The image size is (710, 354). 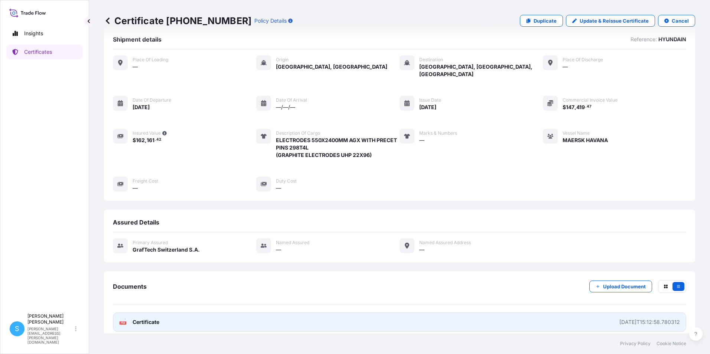 What do you see at coordinates (159, 140) in the screenshot?
I see `span: 42` at bounding box center [159, 140].